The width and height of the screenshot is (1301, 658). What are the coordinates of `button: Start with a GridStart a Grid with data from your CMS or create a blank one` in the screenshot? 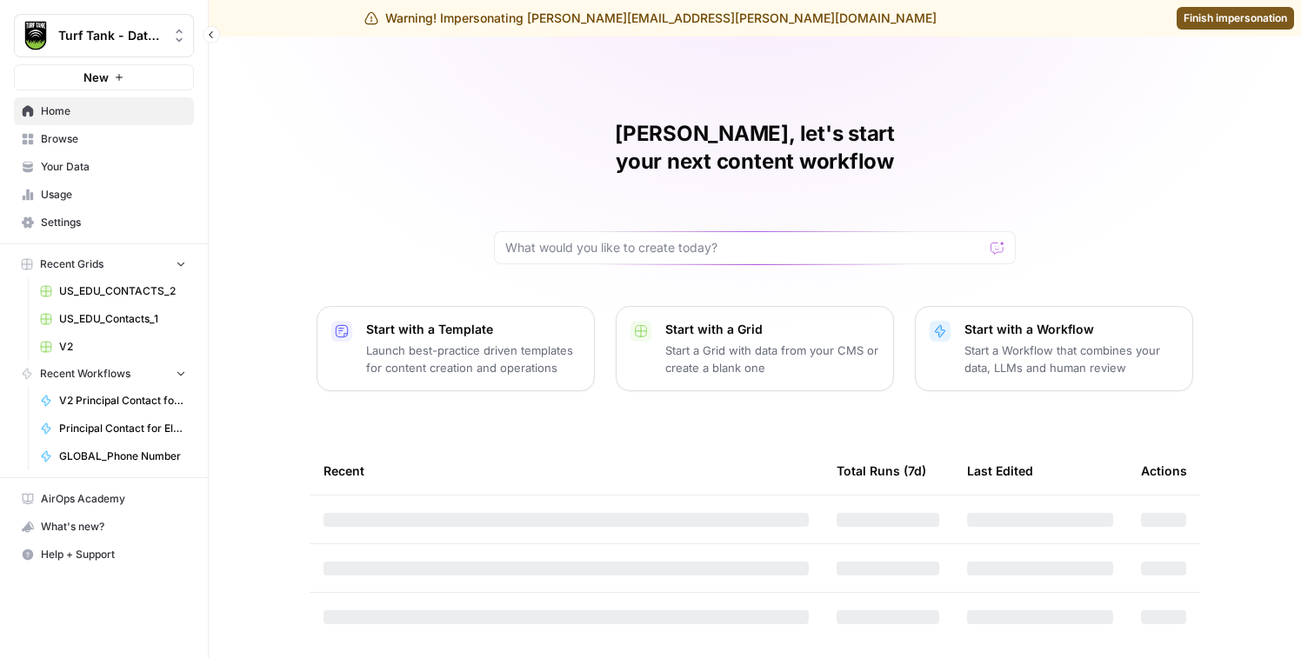 It's located at (755, 349).